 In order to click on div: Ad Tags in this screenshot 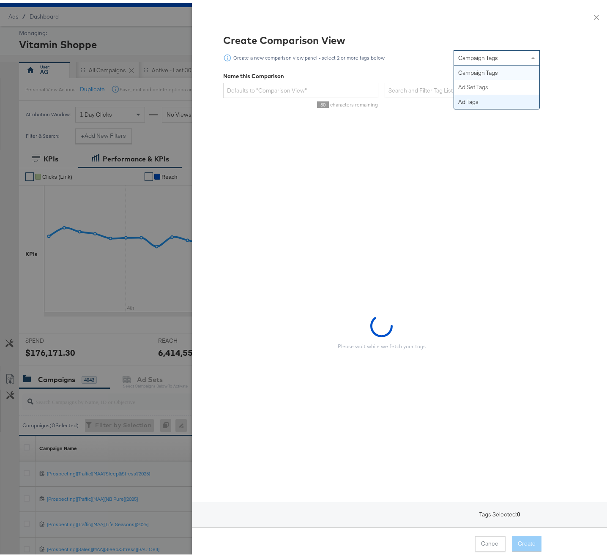, I will do `click(496, 99)`.